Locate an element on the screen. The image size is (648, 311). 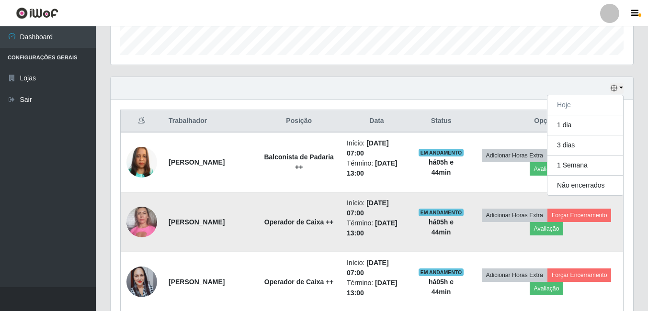
button: 3 dias is located at coordinates (585, 146).